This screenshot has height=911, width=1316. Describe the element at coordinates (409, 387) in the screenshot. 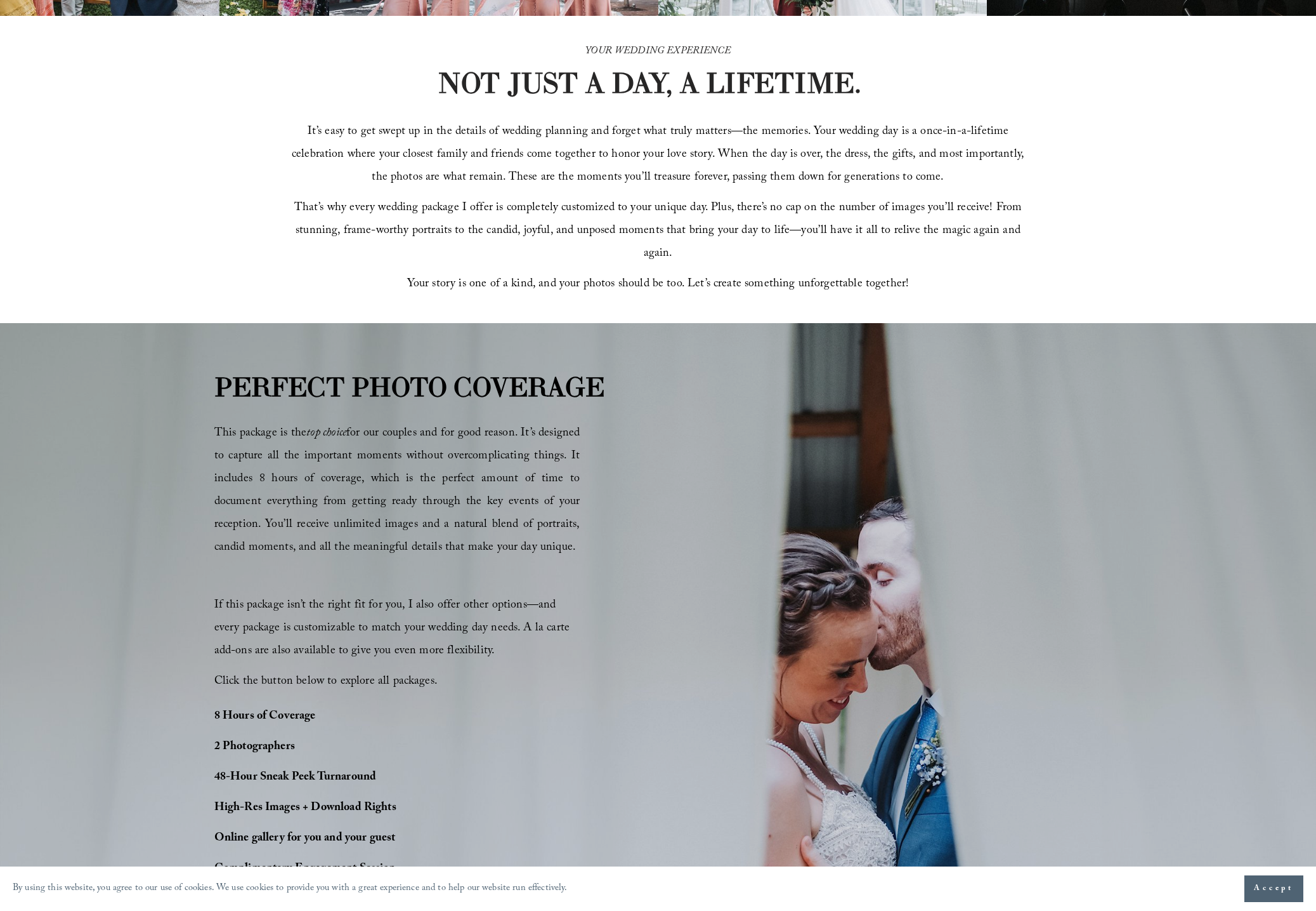

I see `strong: PERFECT PHOTO COVERAGE` at that location.